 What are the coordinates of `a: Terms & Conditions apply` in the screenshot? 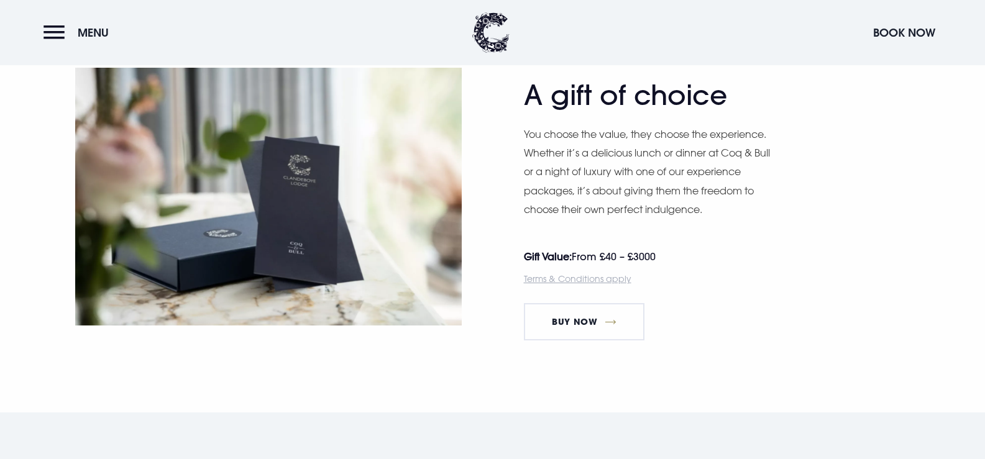 It's located at (577, 278).